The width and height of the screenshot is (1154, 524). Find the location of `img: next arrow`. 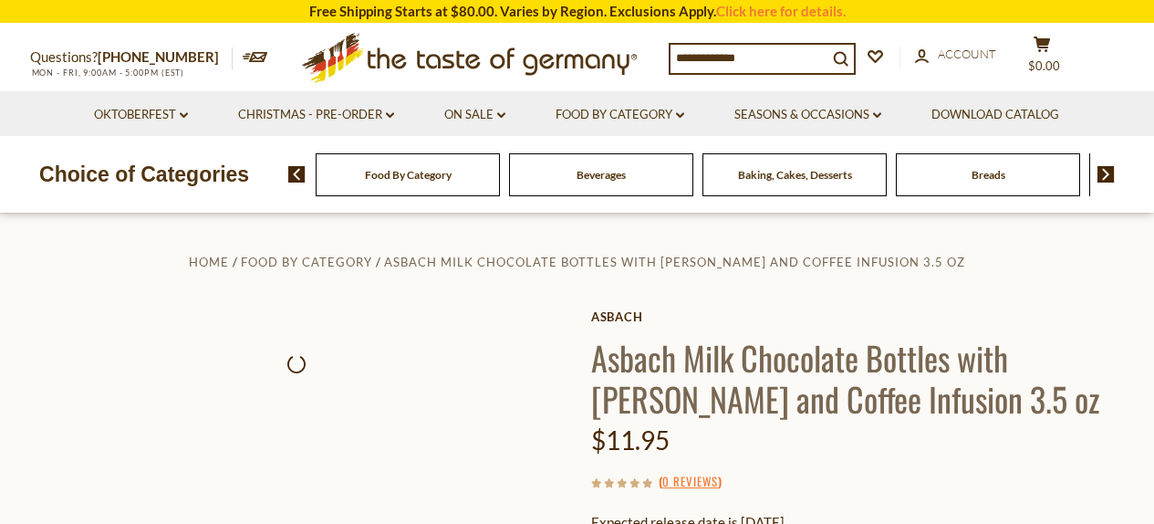

img: next arrow is located at coordinates (1106, 174).